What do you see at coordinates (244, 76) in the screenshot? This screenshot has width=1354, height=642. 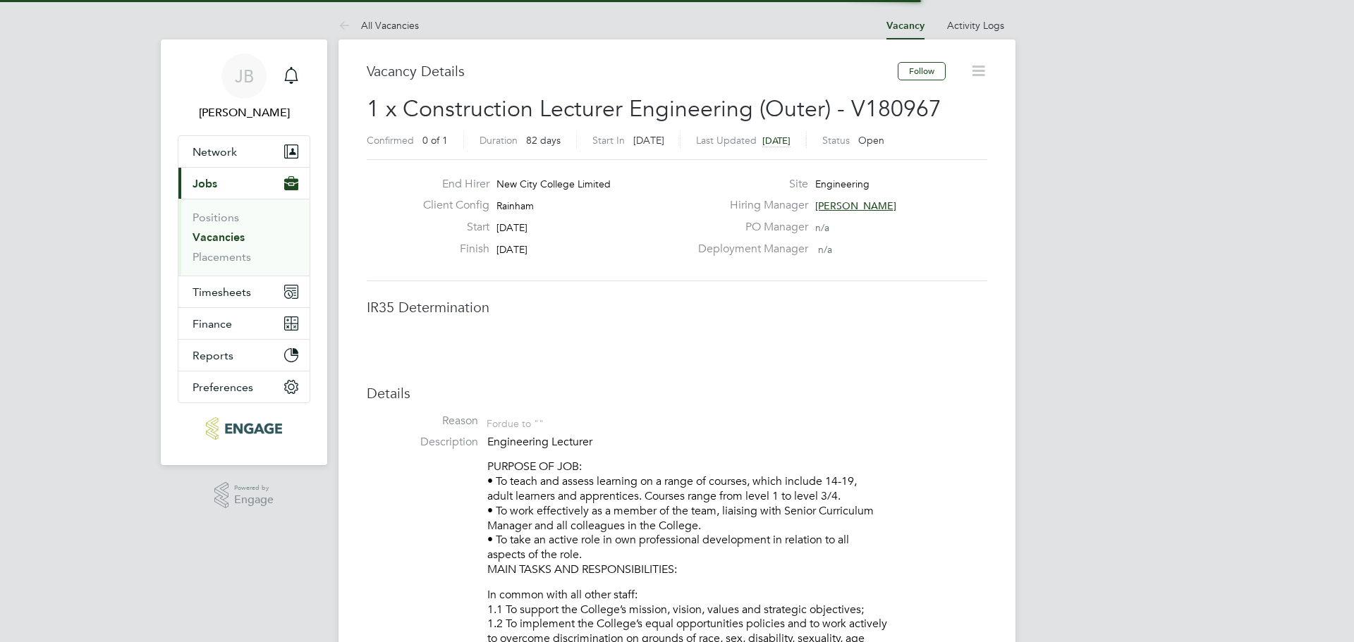 I see `span: JB` at bounding box center [244, 76].